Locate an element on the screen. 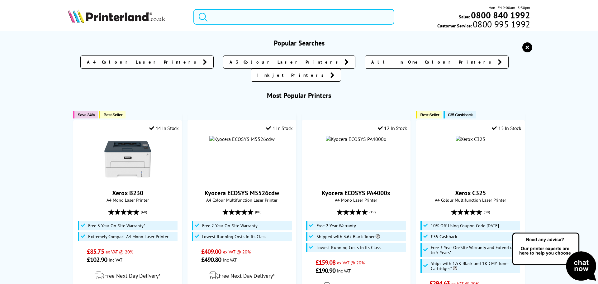 The image size is (598, 284). a: A3 Colour Laser Printers is located at coordinates (289, 62).